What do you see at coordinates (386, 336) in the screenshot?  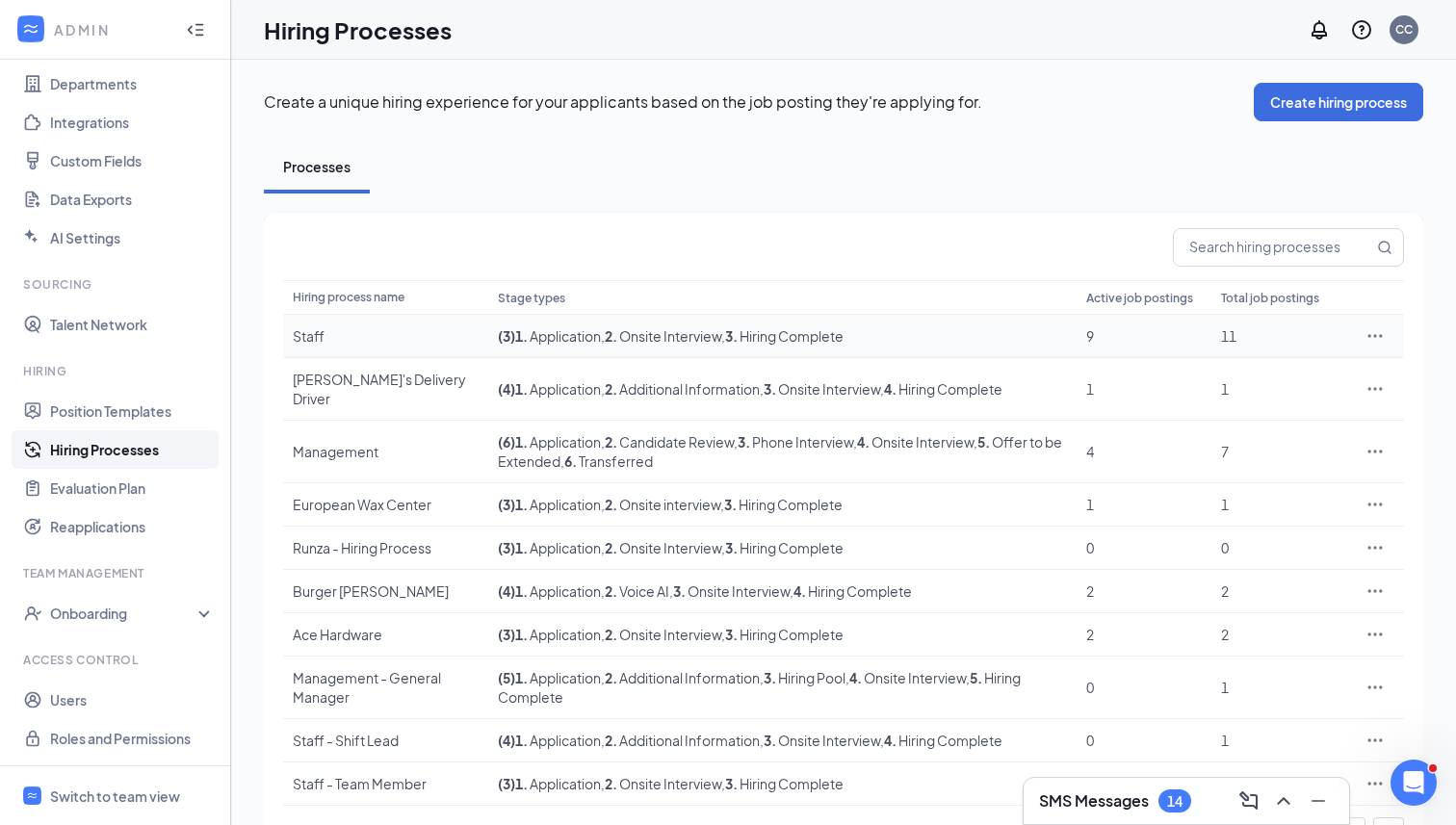 I see `div: Staff` at bounding box center [386, 336].